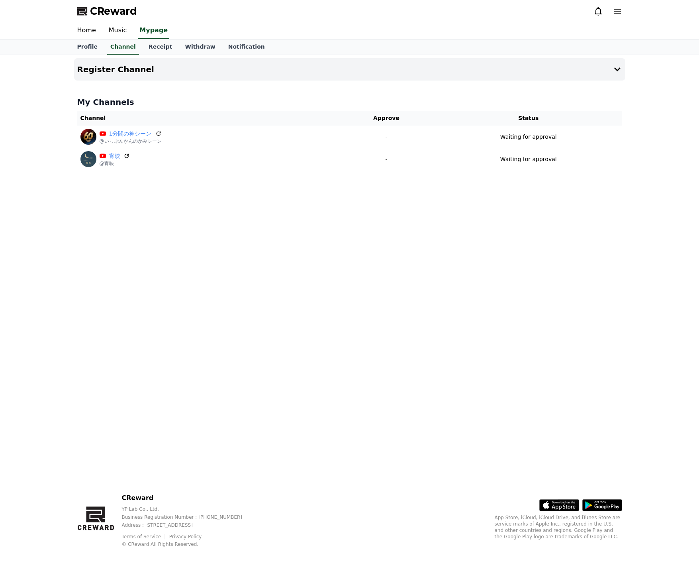 The height and width of the screenshot is (573, 699). I want to click on a: Home, so click(86, 31).